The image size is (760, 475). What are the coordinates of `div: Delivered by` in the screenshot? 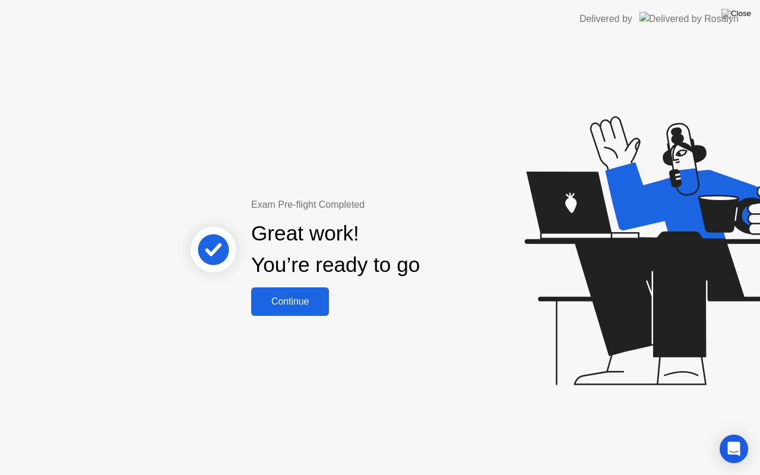 It's located at (605, 19).